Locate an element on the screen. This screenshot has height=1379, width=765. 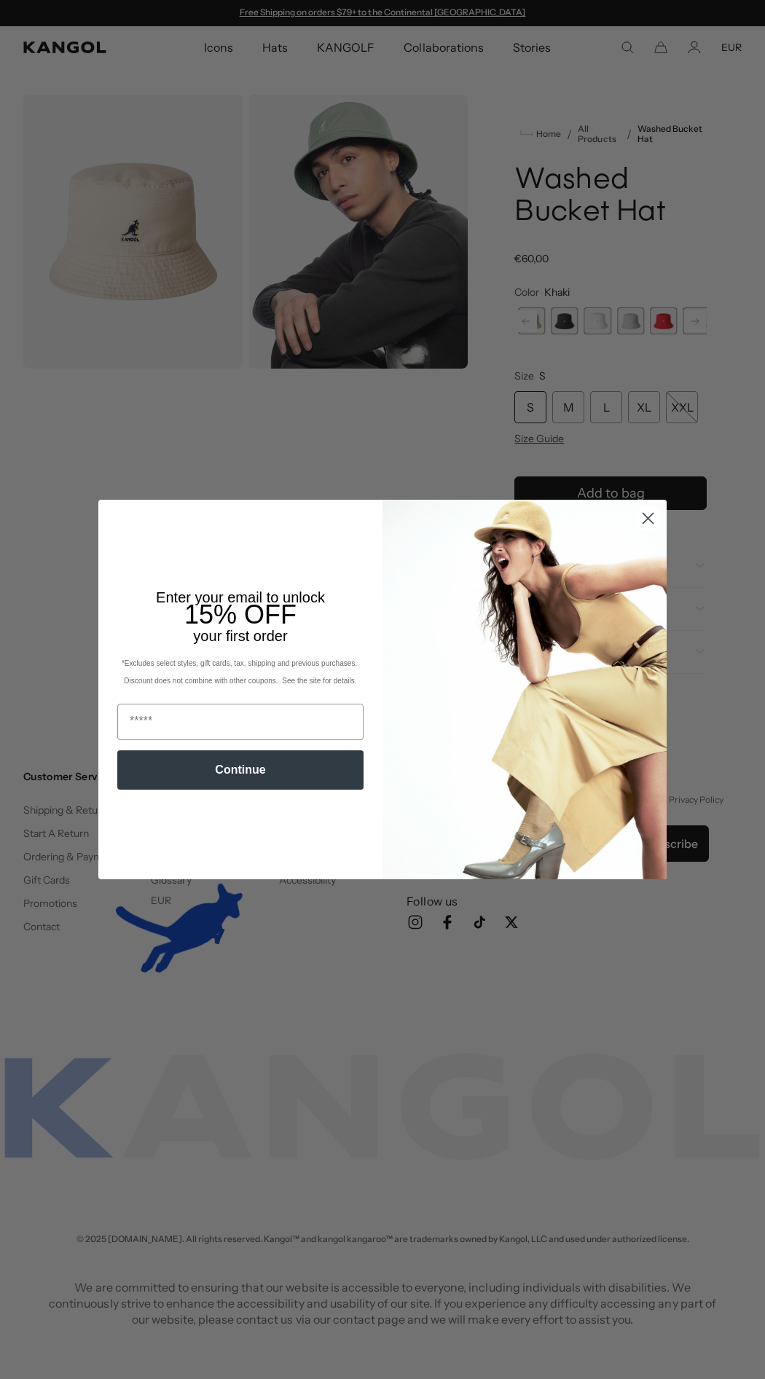
span: your first order is located at coordinates (240, 636).